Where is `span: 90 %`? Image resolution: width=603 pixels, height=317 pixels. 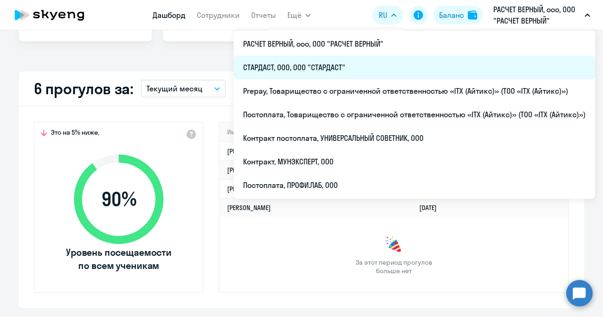 span: 90 % is located at coordinates (119, 199).